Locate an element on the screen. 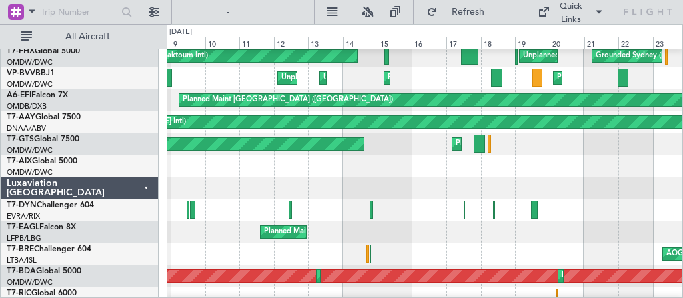 The width and height of the screenshot is (683, 298). div: 14 is located at coordinates (360, 43).